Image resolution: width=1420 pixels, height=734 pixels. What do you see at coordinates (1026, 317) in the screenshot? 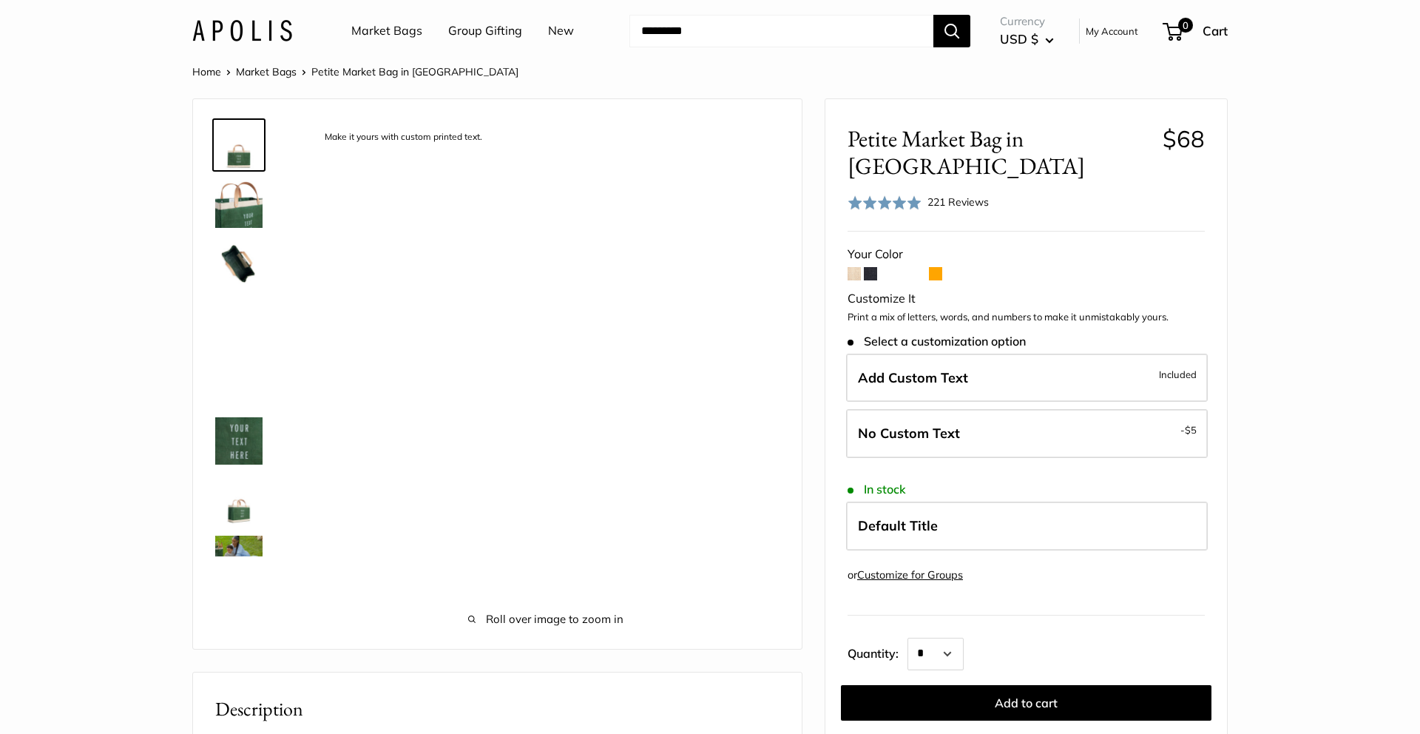
I see `p: Print a mix of letters, words, and numbers to make it unmistakably yours.` at bounding box center [1026, 317].